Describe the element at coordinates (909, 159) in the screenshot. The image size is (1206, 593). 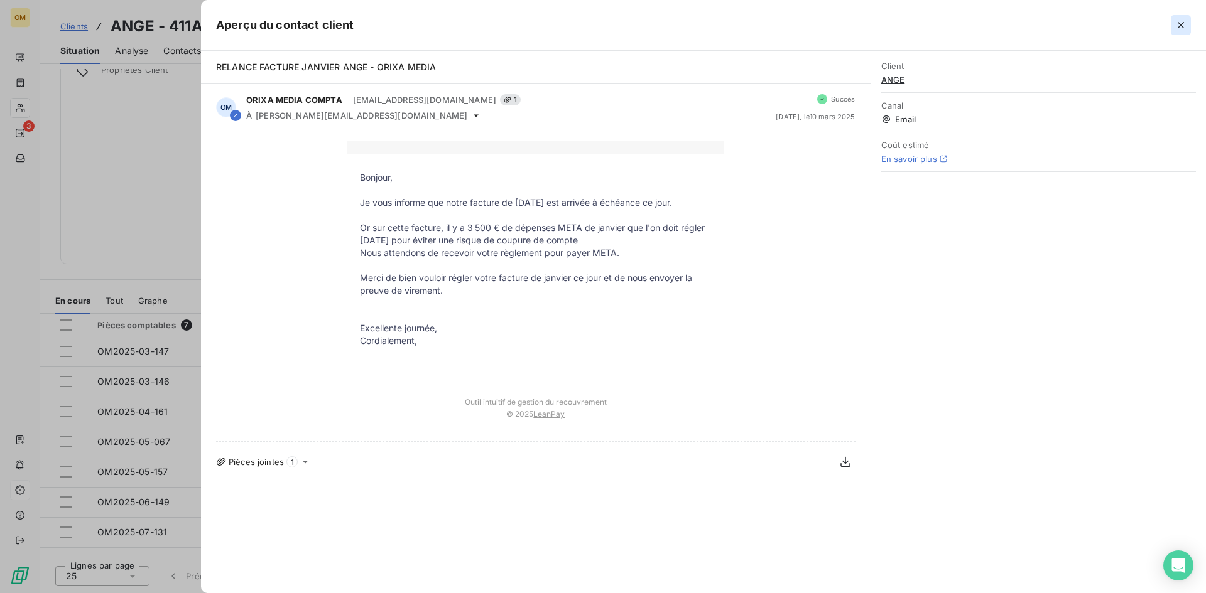
I see `a: En savoir plus` at that location.